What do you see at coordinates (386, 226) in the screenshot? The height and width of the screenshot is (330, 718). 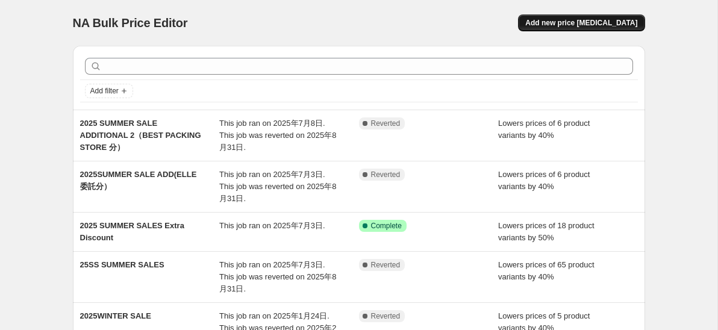 I see `span: Complete` at bounding box center [386, 226].